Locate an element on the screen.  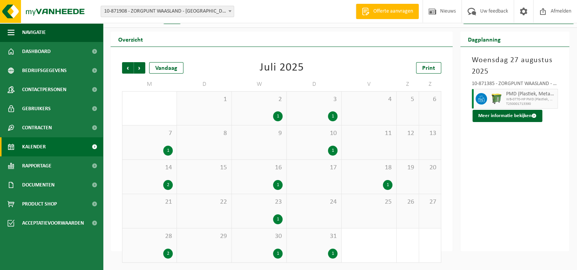
span: T250001713390 is located at coordinates (531, 104).